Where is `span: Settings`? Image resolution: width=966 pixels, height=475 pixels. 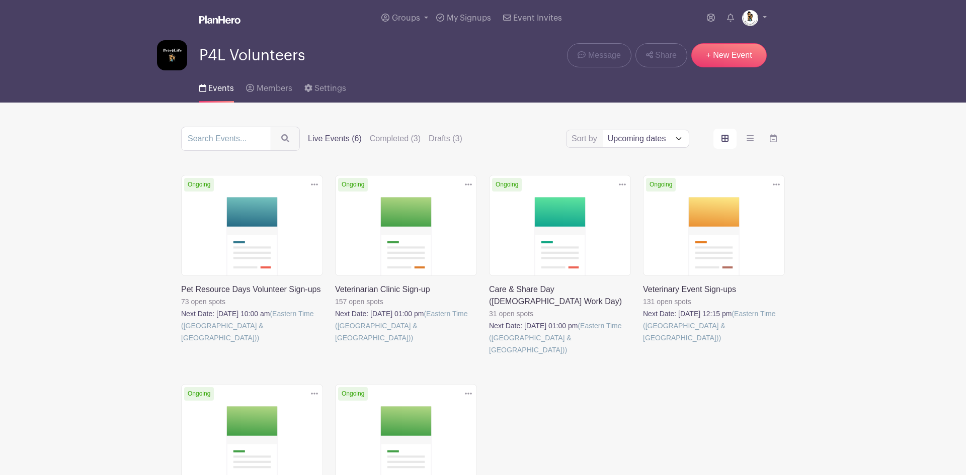
span: Settings is located at coordinates (330, 89).